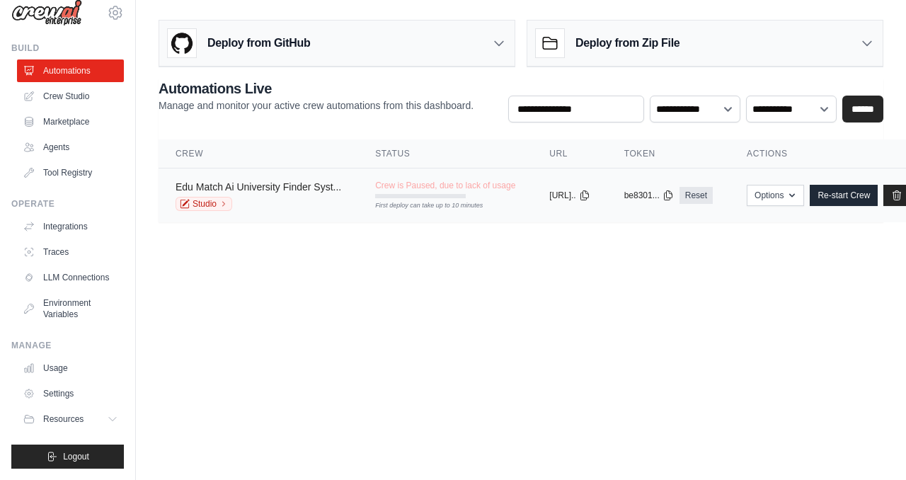  What do you see at coordinates (182, 43) in the screenshot?
I see `img: GitHub Logo` at bounding box center [182, 43].